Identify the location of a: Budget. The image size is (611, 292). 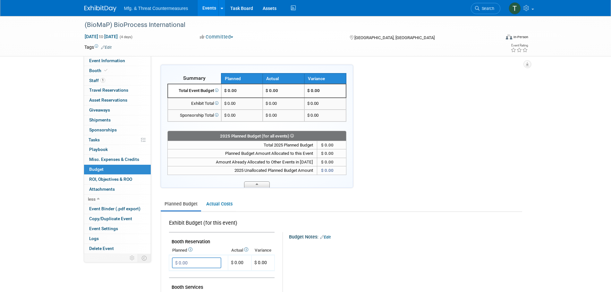
(117, 170).